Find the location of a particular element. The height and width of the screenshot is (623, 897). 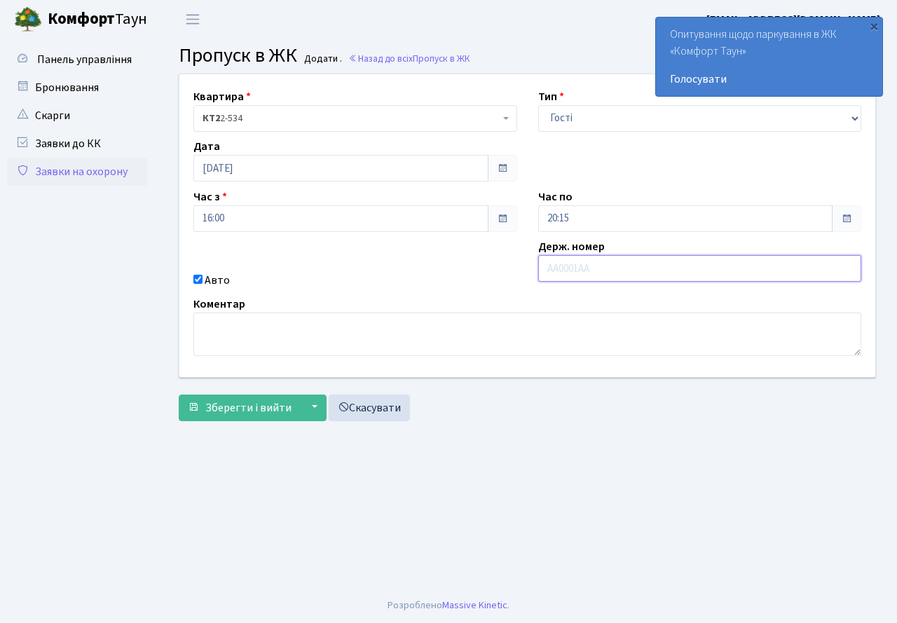

span: Таун is located at coordinates (97, 20).